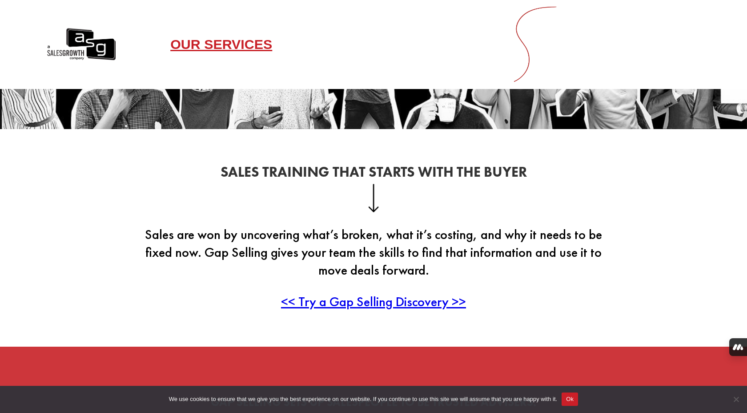 The height and width of the screenshot is (413, 747). I want to click on span: No, so click(736, 399).